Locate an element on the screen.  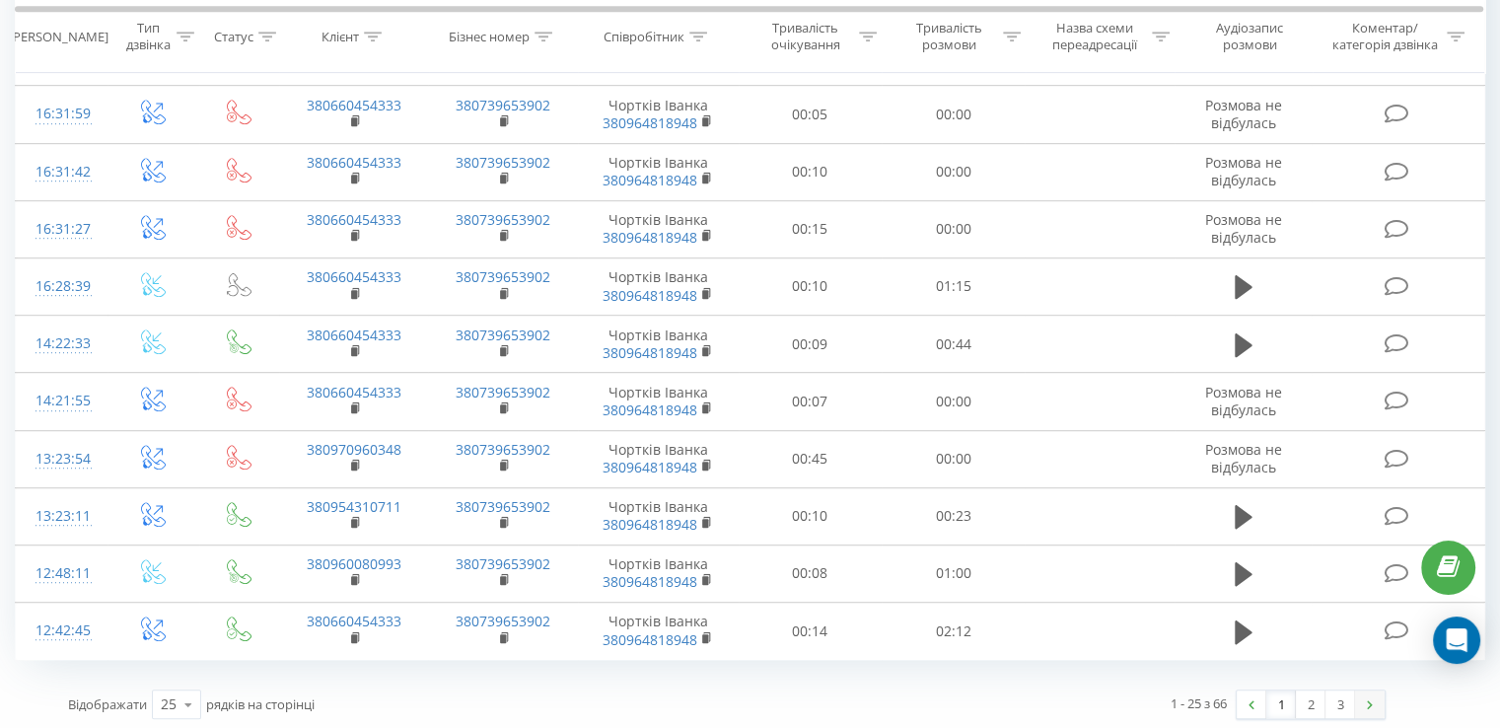
div: 25 is located at coordinates (169, 704).